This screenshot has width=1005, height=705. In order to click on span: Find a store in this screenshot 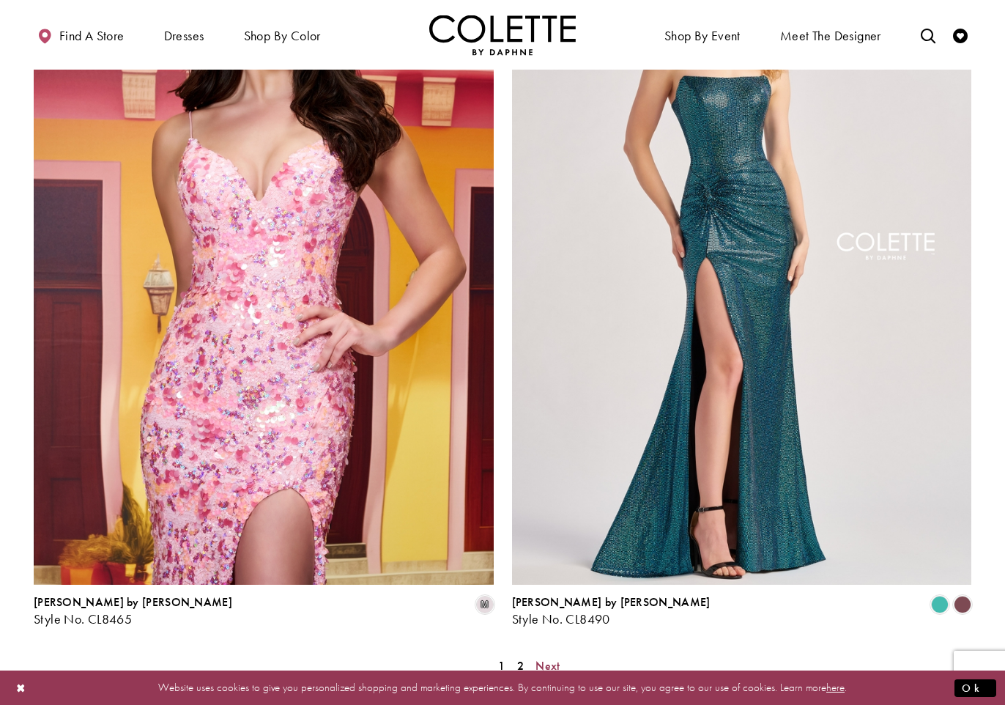, I will do `click(92, 36)`.